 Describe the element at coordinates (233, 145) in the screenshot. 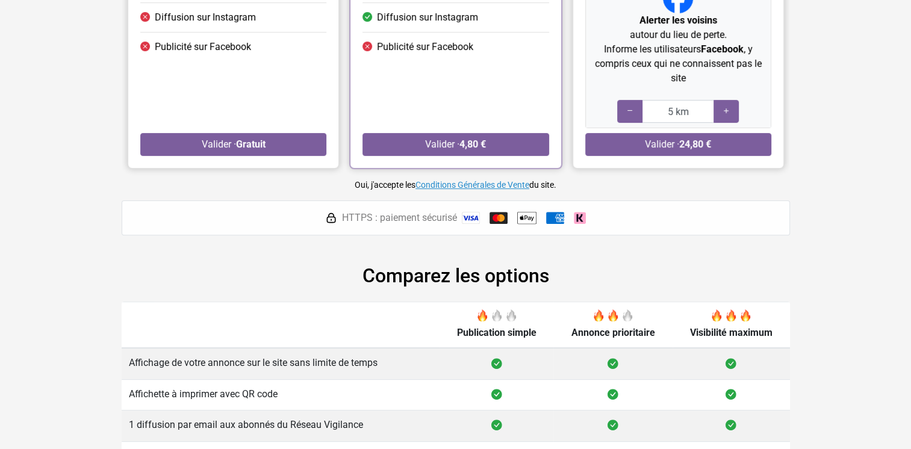

I see `button: Valider ·Gratuit` at that location.